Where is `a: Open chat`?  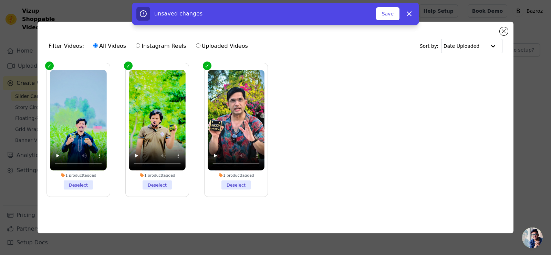
a: Open chat is located at coordinates (532, 238).